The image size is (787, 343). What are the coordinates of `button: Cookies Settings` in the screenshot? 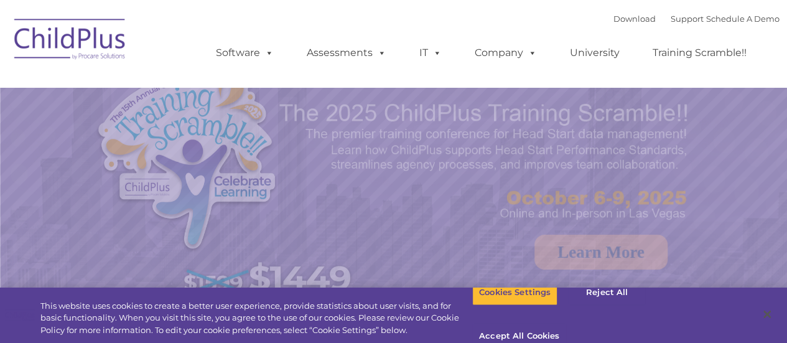 It's located at (515, 293).